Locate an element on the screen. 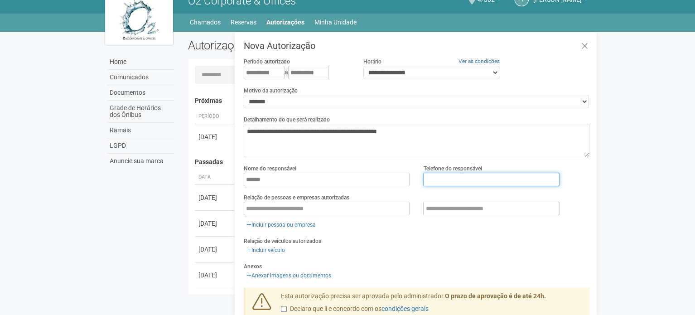 Image resolution: width=695 pixels, height=315 pixels. strong: O prazo de aprovação é de até 24h. is located at coordinates (495, 296).